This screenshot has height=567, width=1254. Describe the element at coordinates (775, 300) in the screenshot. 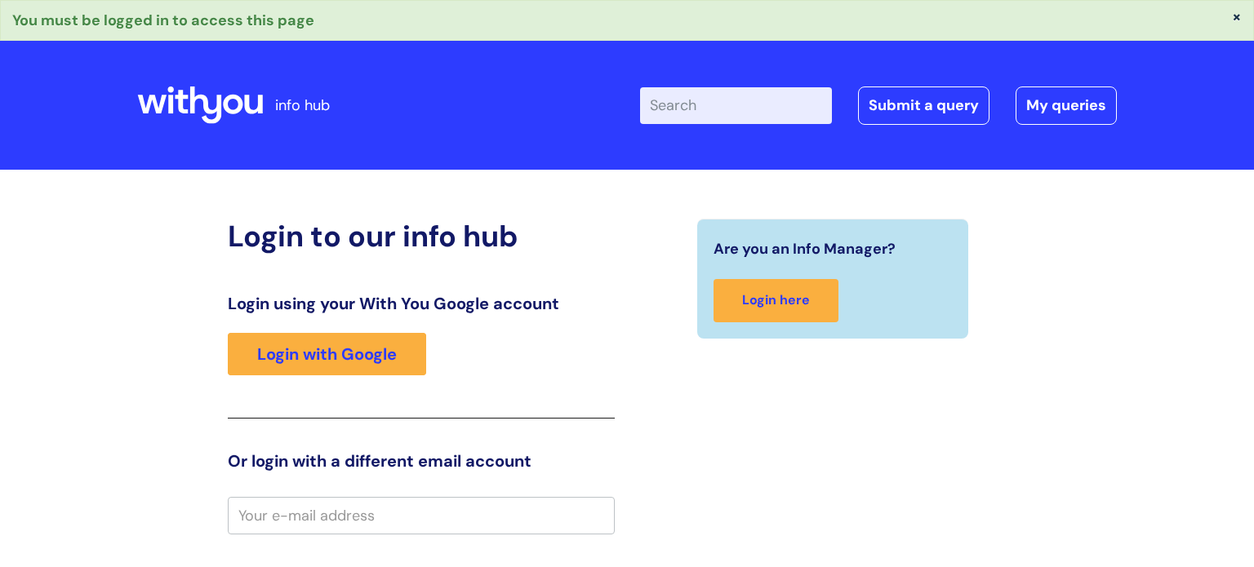

I see `a: Login here` at that location.